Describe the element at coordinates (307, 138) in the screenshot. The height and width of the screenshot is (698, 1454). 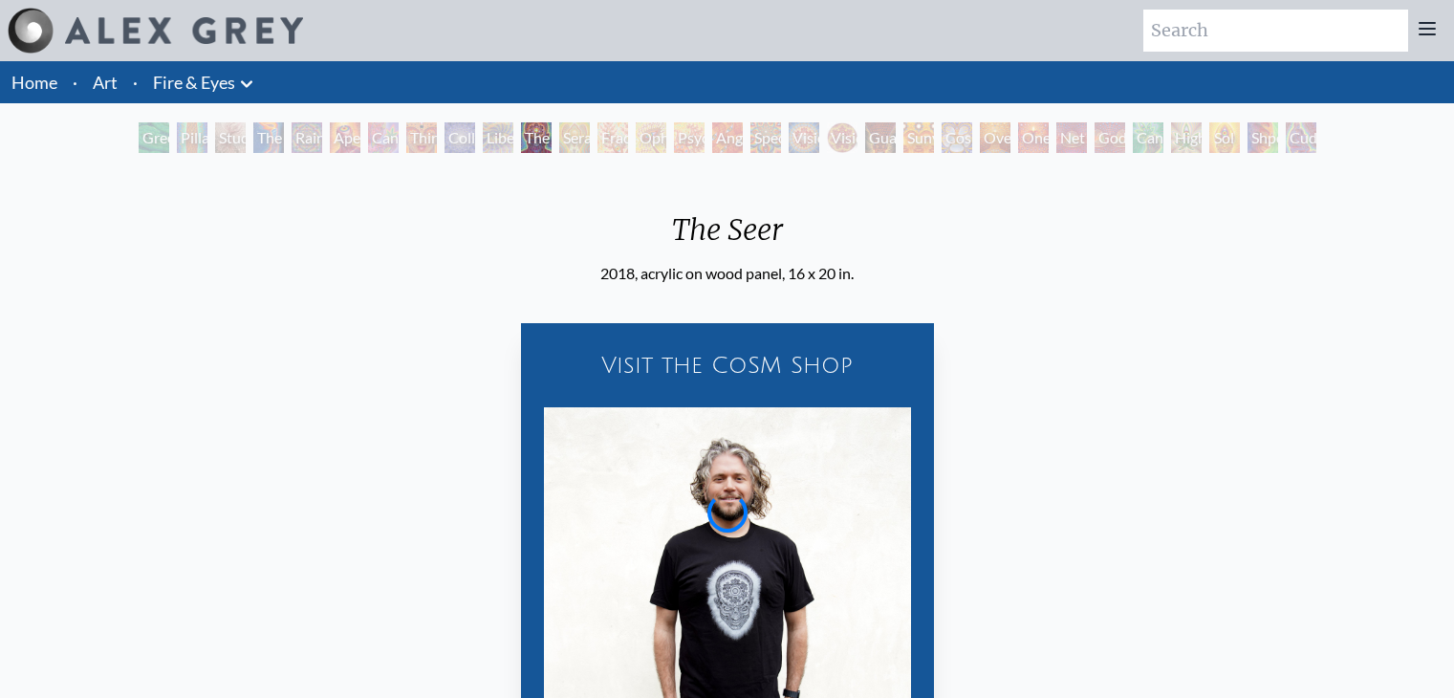
I see `div: Rainbow Eye Ripple` at that location.